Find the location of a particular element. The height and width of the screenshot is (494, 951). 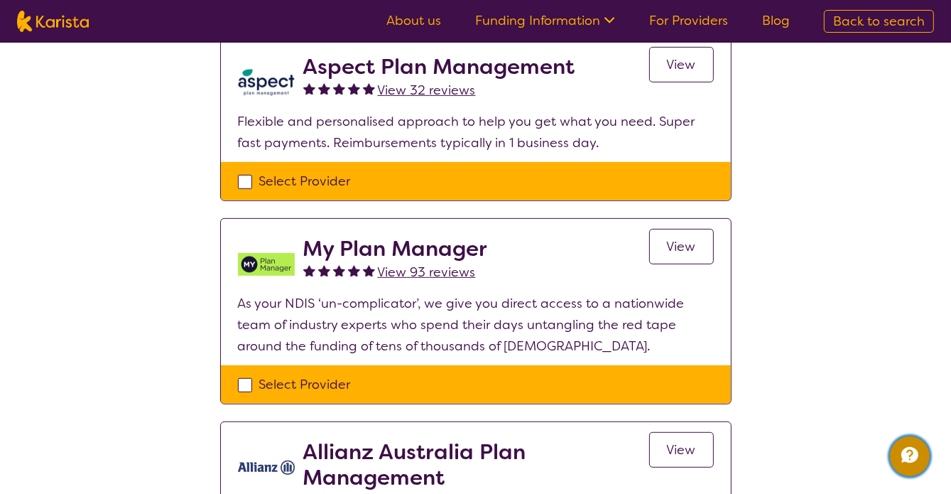

h2: Aspect Plan Management is located at coordinates (439, 67).